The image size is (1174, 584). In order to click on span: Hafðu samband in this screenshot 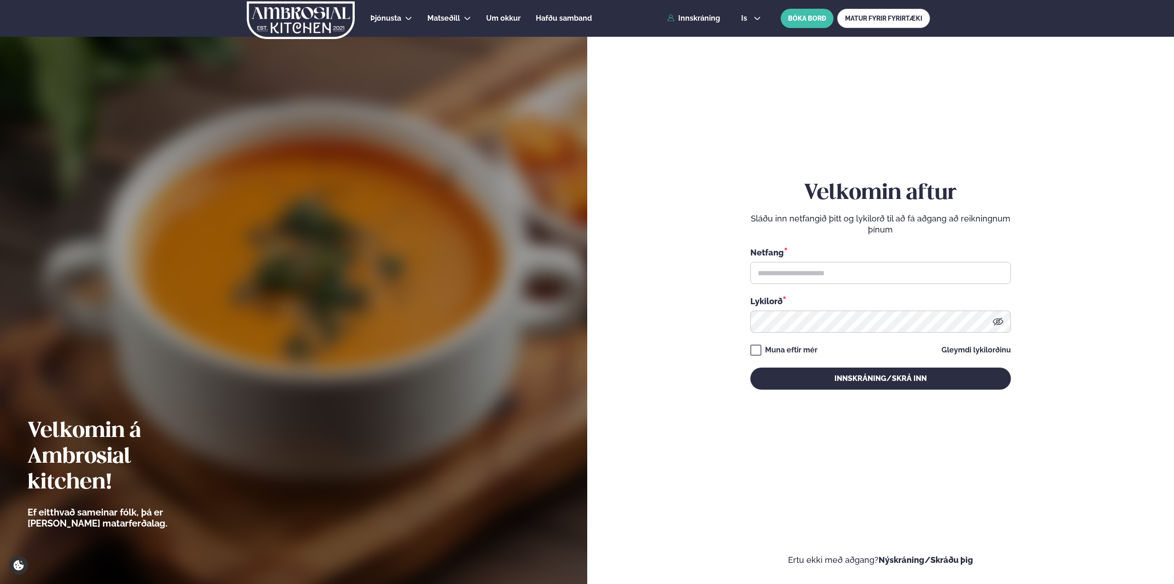, I will do `click(564, 18)`.